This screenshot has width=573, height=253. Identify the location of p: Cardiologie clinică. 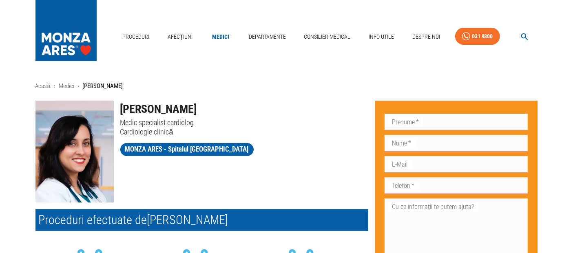
(244, 132).